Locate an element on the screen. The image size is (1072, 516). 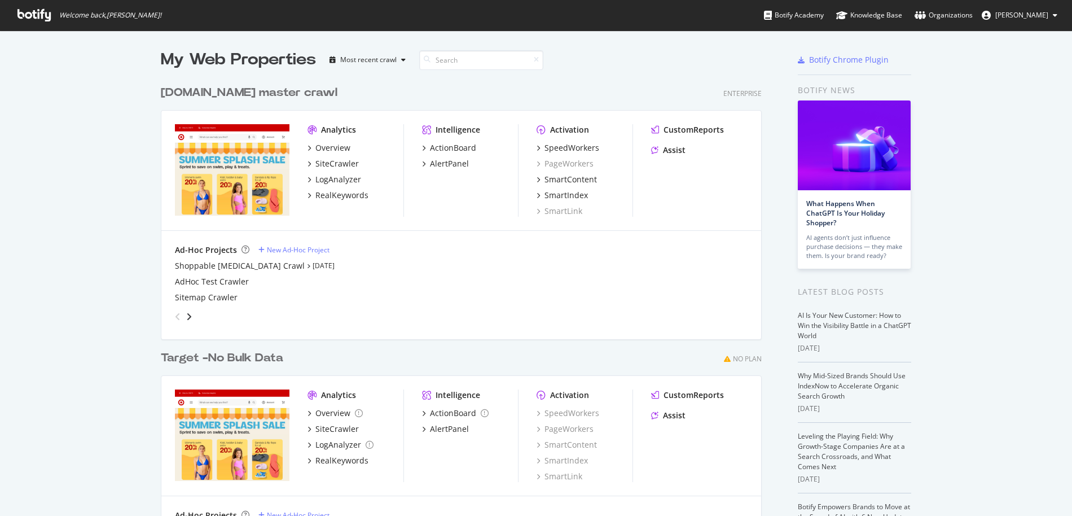
div: Botify Academy is located at coordinates (794, 15).